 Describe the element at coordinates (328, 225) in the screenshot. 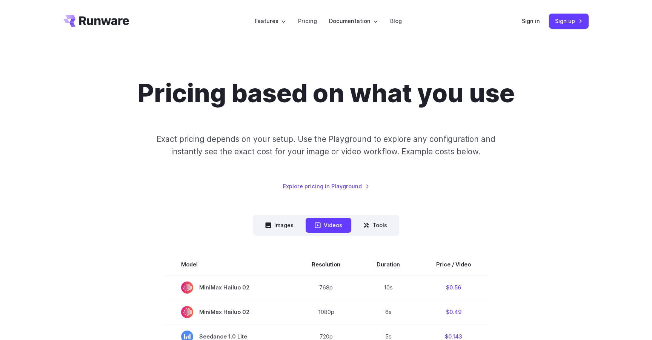

I see `button: Videos` at that location.